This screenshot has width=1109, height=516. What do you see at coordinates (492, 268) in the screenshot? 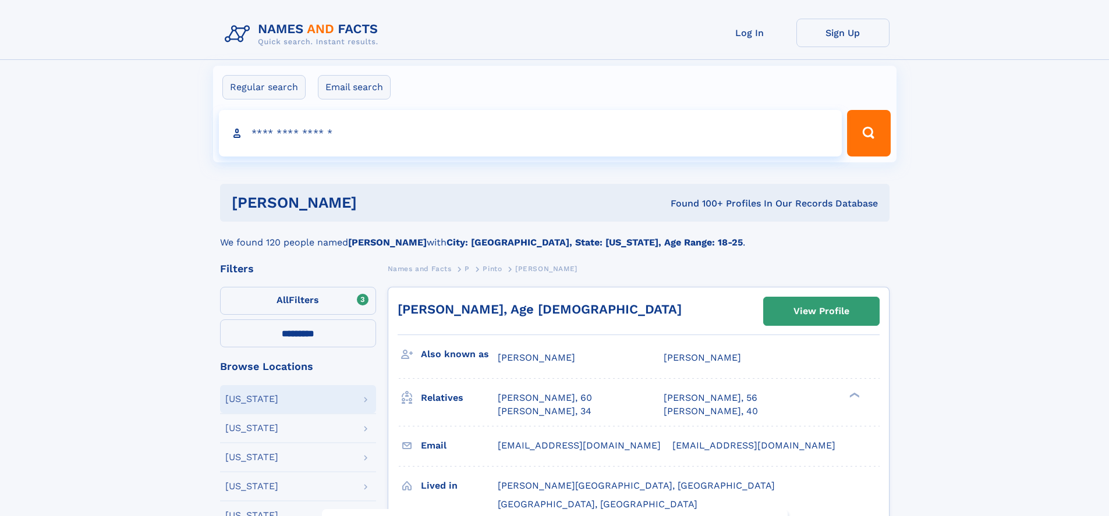
I see `a: Pinto` at bounding box center [492, 268].